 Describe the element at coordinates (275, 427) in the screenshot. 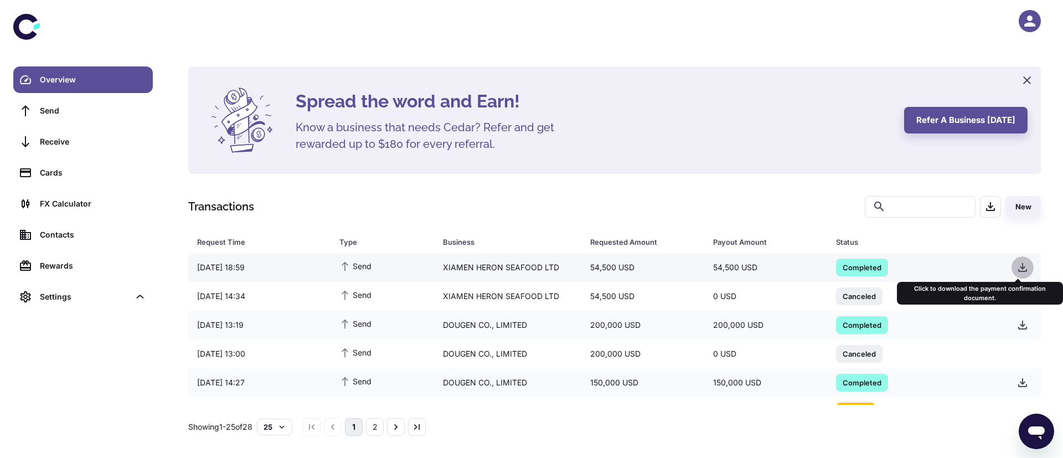

I see `button: 25` at that location.